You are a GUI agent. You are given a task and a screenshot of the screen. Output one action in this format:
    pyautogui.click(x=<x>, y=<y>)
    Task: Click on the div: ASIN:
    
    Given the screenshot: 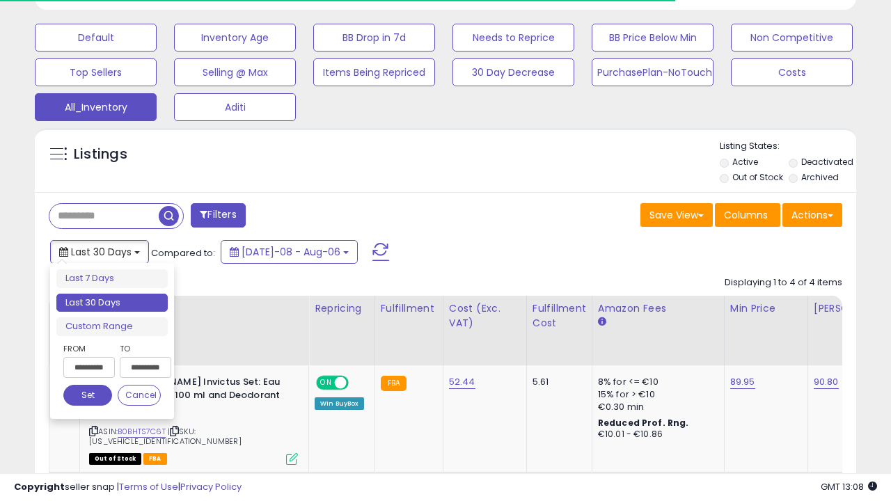 What is the action you would take?
    pyautogui.click(x=194, y=420)
    